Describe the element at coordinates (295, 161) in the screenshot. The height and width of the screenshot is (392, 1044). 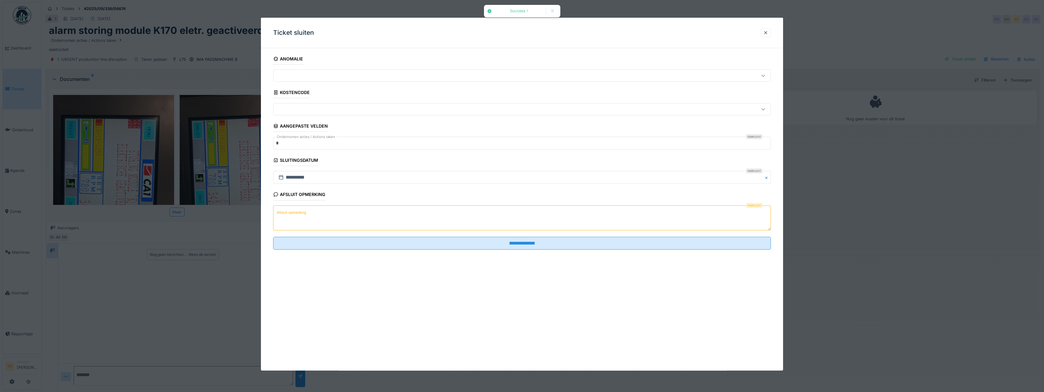
I see `div: Sluitingsdatum` at that location.